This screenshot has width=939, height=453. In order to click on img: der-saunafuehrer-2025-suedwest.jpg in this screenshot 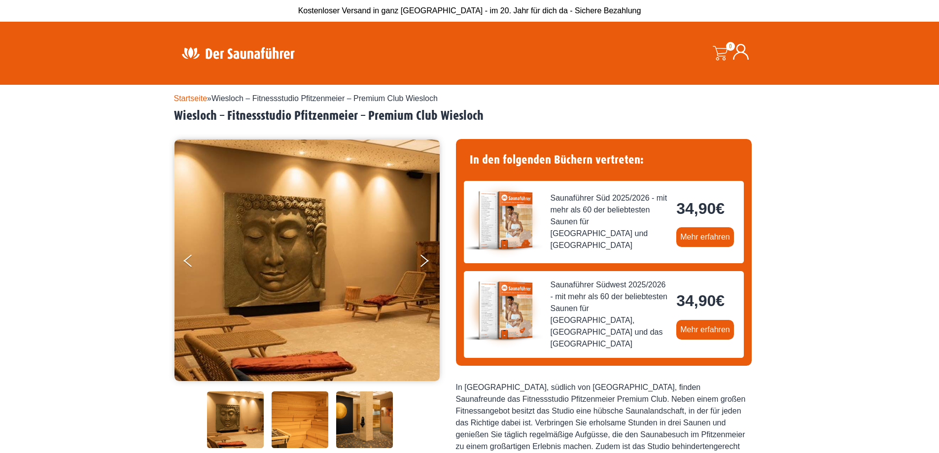, I will do `click(503, 310)`.